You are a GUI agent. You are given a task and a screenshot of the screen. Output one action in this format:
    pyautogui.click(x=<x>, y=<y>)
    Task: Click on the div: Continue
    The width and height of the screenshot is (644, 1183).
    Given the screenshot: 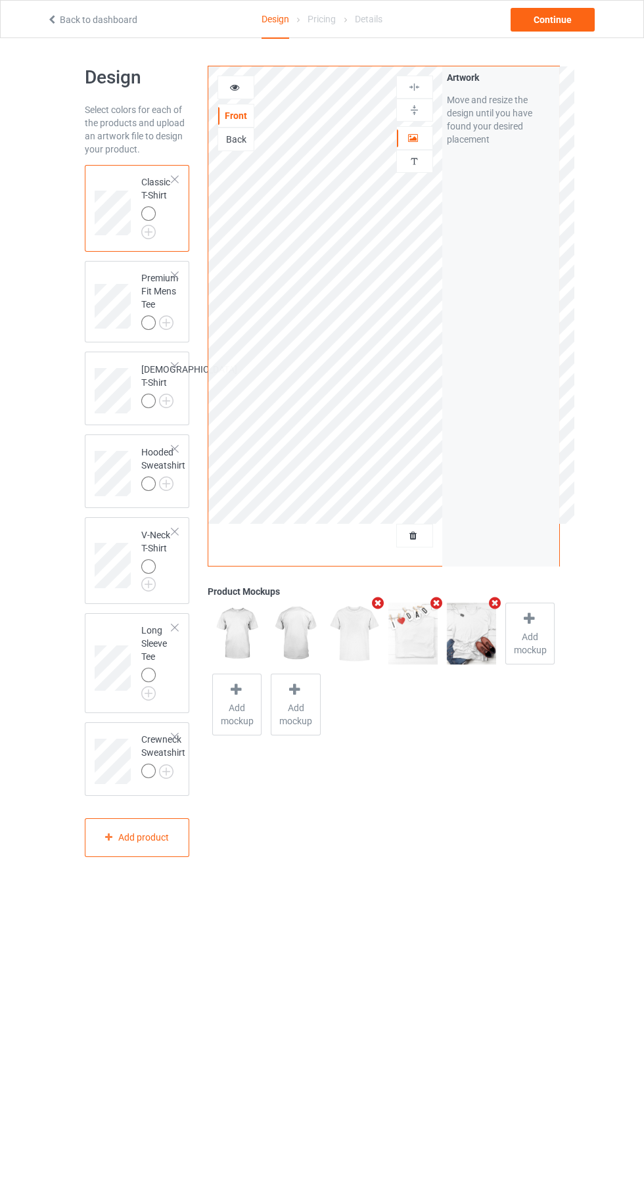 What is the action you would take?
    pyautogui.click(x=553, y=20)
    